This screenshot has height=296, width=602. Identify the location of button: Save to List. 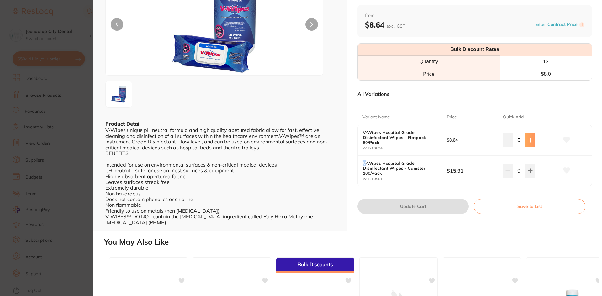
(529, 207).